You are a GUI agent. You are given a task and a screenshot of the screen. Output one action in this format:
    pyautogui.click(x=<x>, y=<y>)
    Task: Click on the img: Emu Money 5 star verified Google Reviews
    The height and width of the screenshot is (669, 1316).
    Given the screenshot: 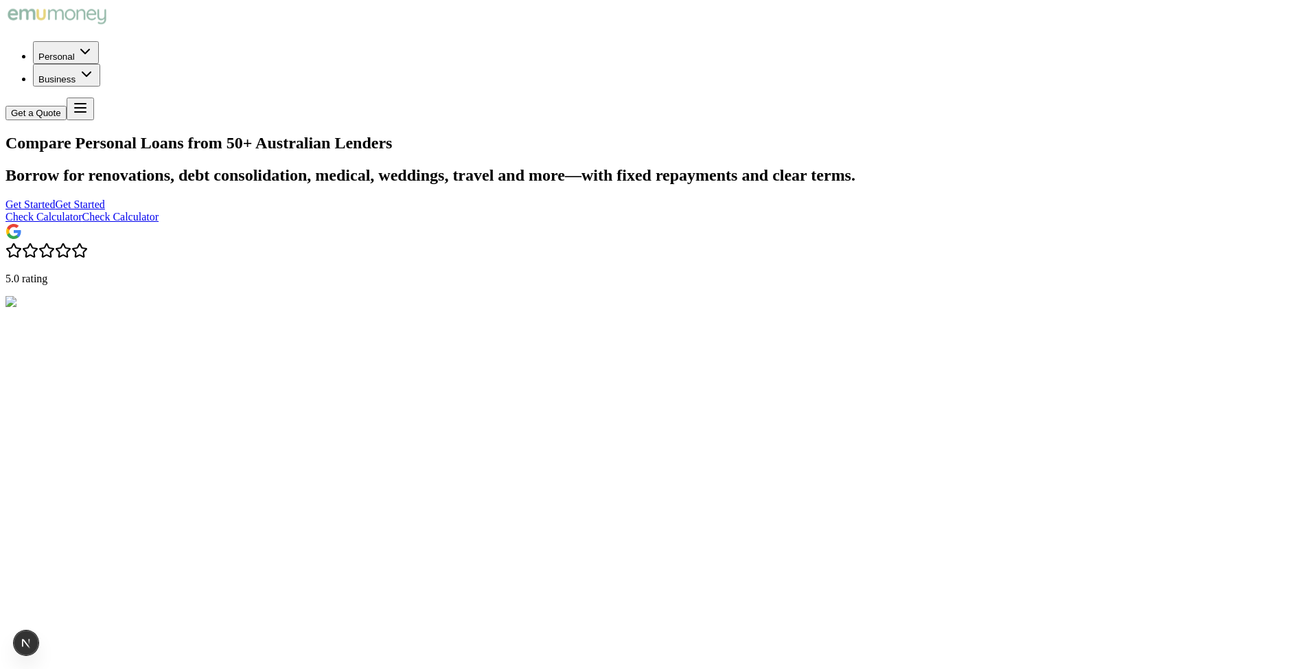 What is the action you would take?
    pyautogui.click(x=14, y=231)
    